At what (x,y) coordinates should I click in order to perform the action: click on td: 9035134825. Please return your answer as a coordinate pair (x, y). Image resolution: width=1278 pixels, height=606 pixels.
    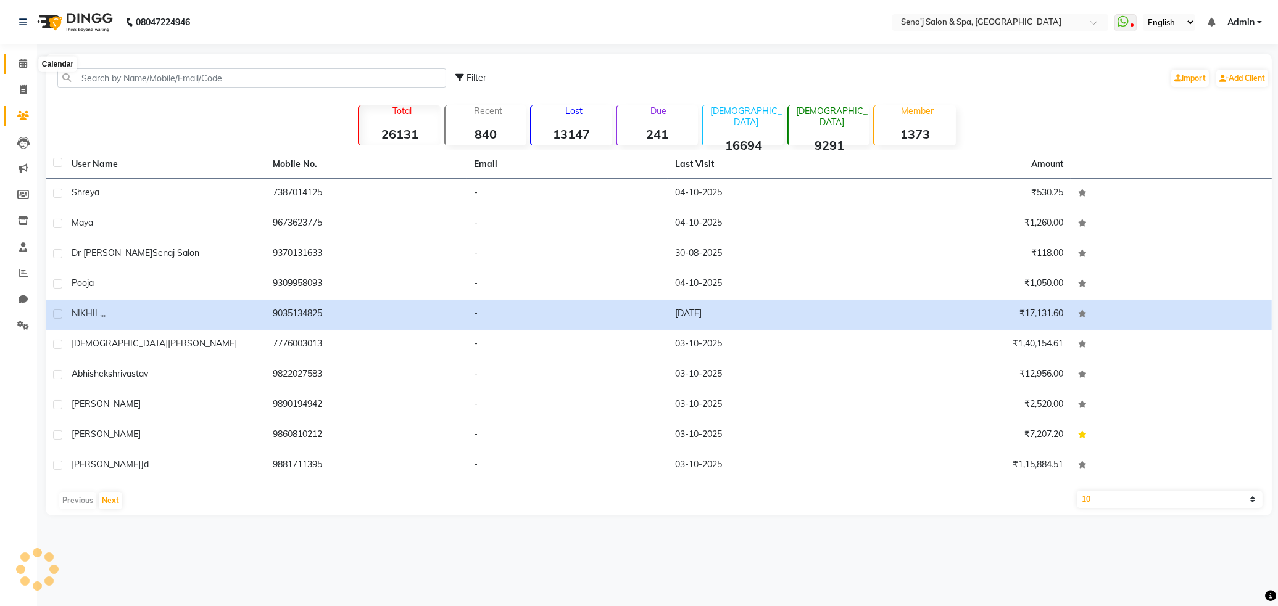
    Looking at the image, I should click on (366, 315).